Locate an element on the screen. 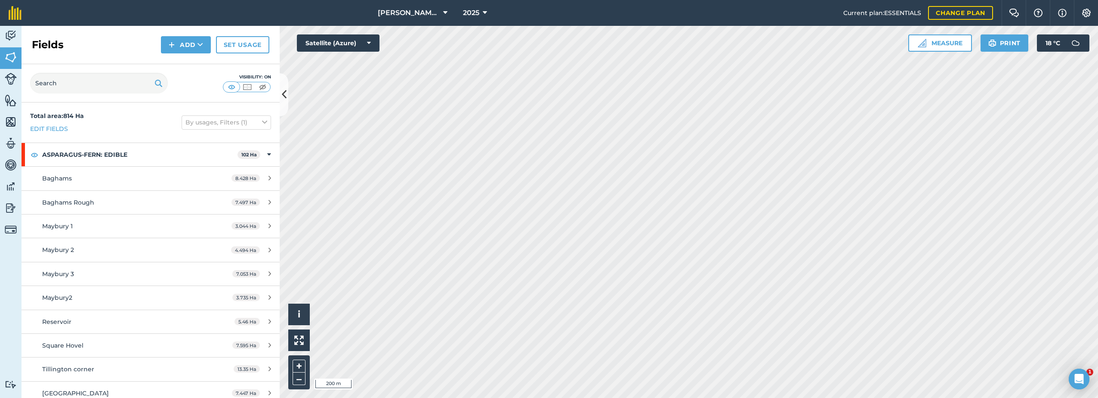 This screenshot has width=1098, height=398. span: Maybury 1 is located at coordinates (57, 226).